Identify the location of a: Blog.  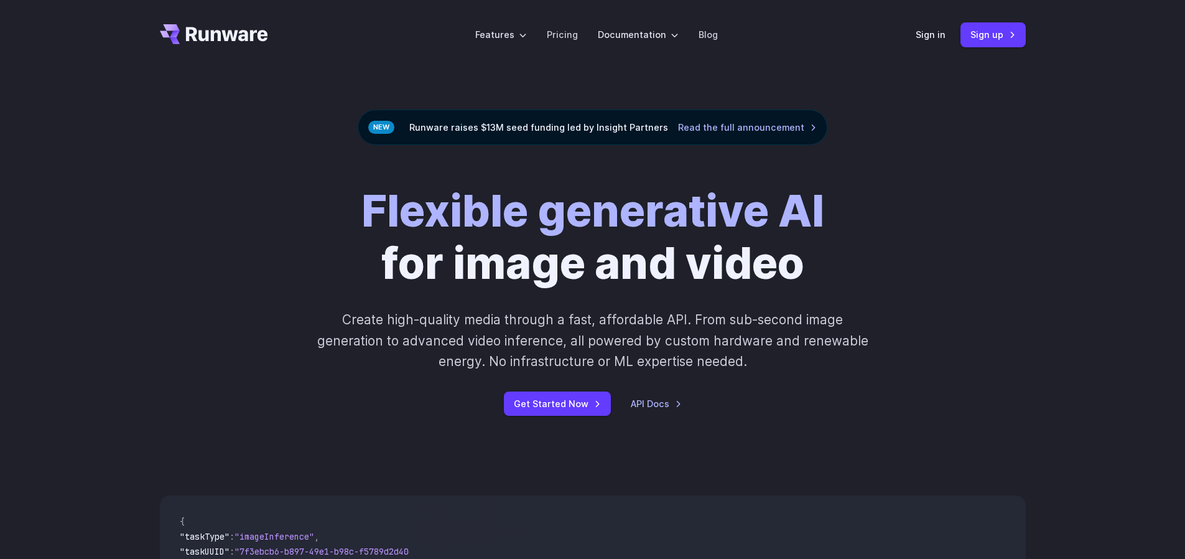
(708, 34).